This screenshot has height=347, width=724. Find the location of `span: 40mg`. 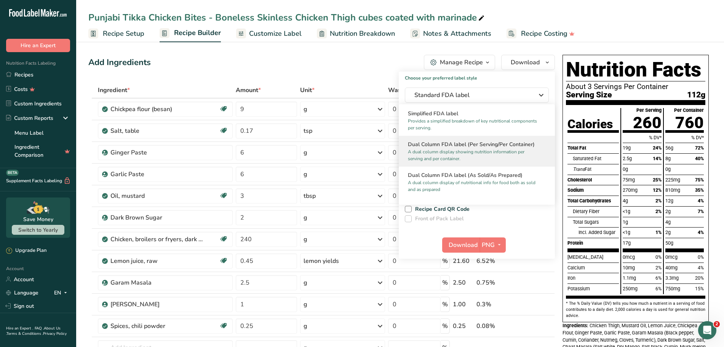

span: 40mg is located at coordinates (671, 268).